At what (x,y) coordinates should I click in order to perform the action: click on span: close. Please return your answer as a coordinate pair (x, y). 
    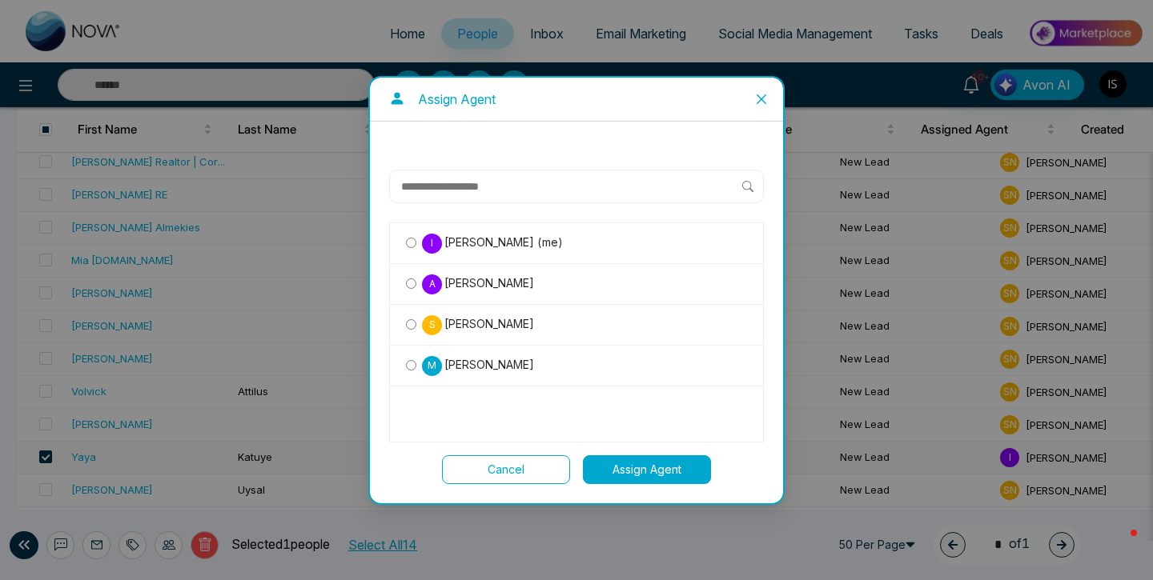
    Looking at the image, I should click on (761, 99).